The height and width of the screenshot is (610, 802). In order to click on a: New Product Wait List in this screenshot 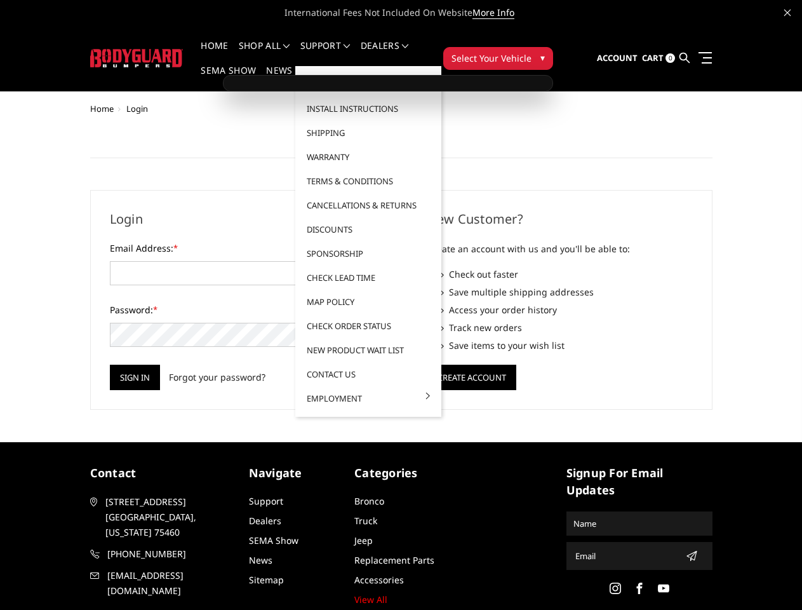, I will do `click(368, 350)`.